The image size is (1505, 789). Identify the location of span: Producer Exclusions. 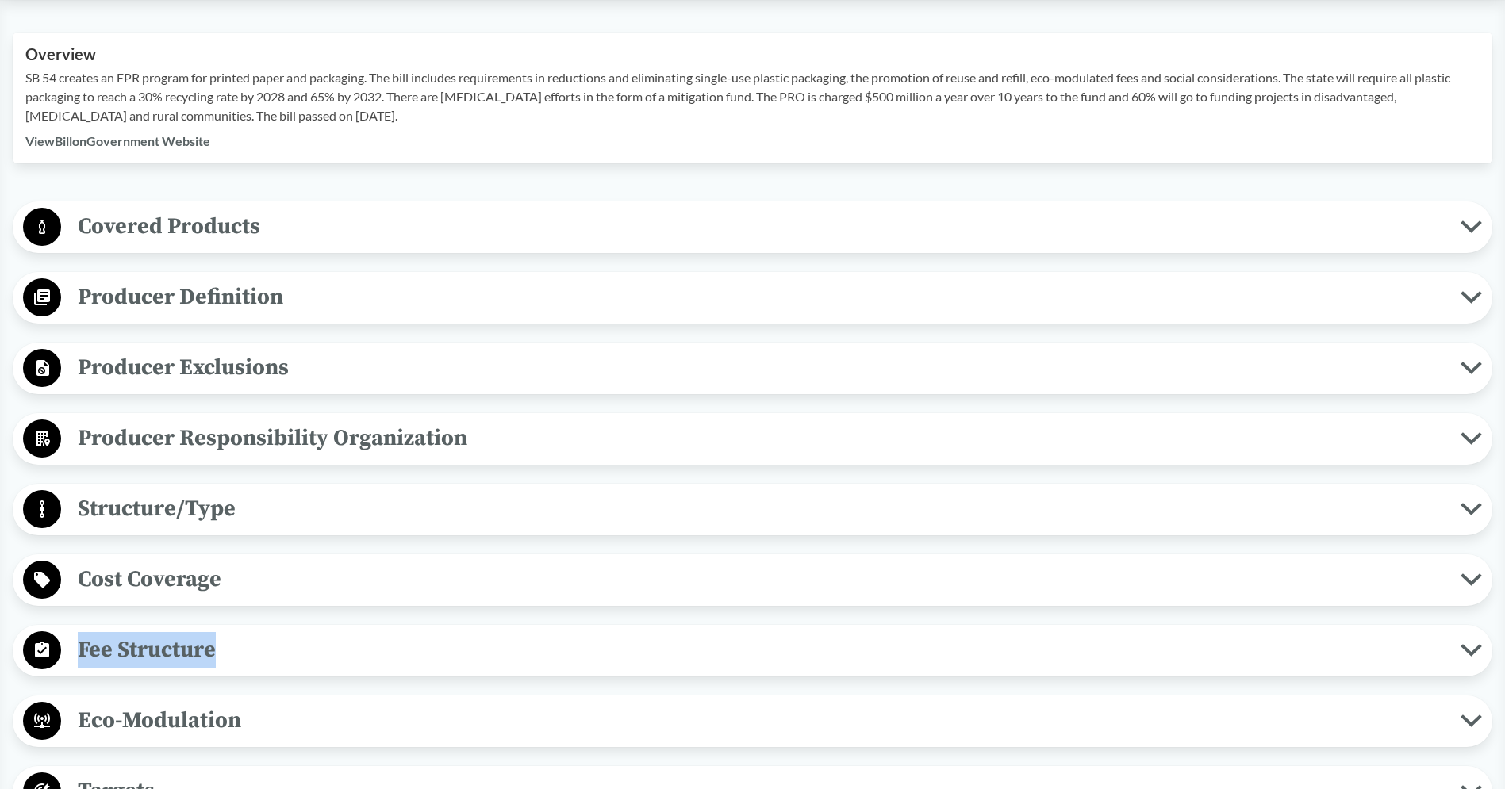
(761, 367).